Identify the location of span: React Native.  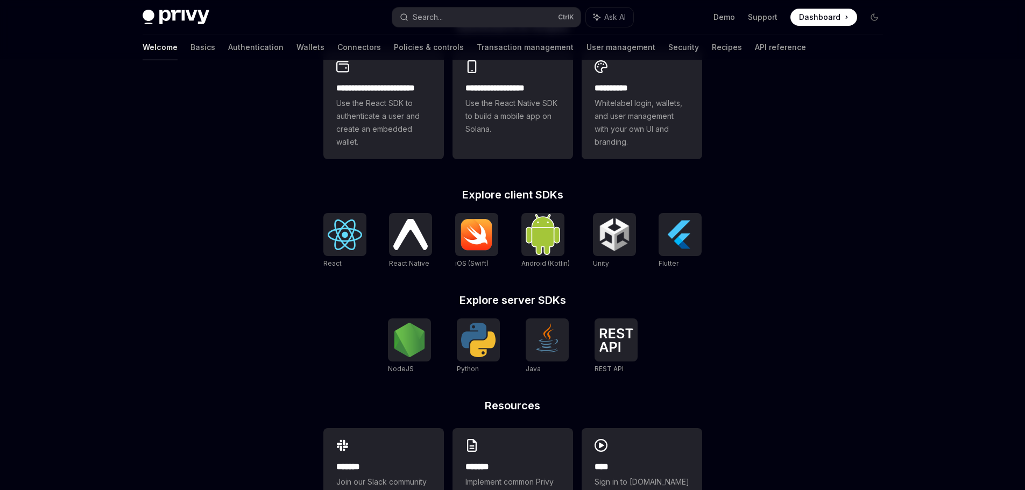
(409, 263).